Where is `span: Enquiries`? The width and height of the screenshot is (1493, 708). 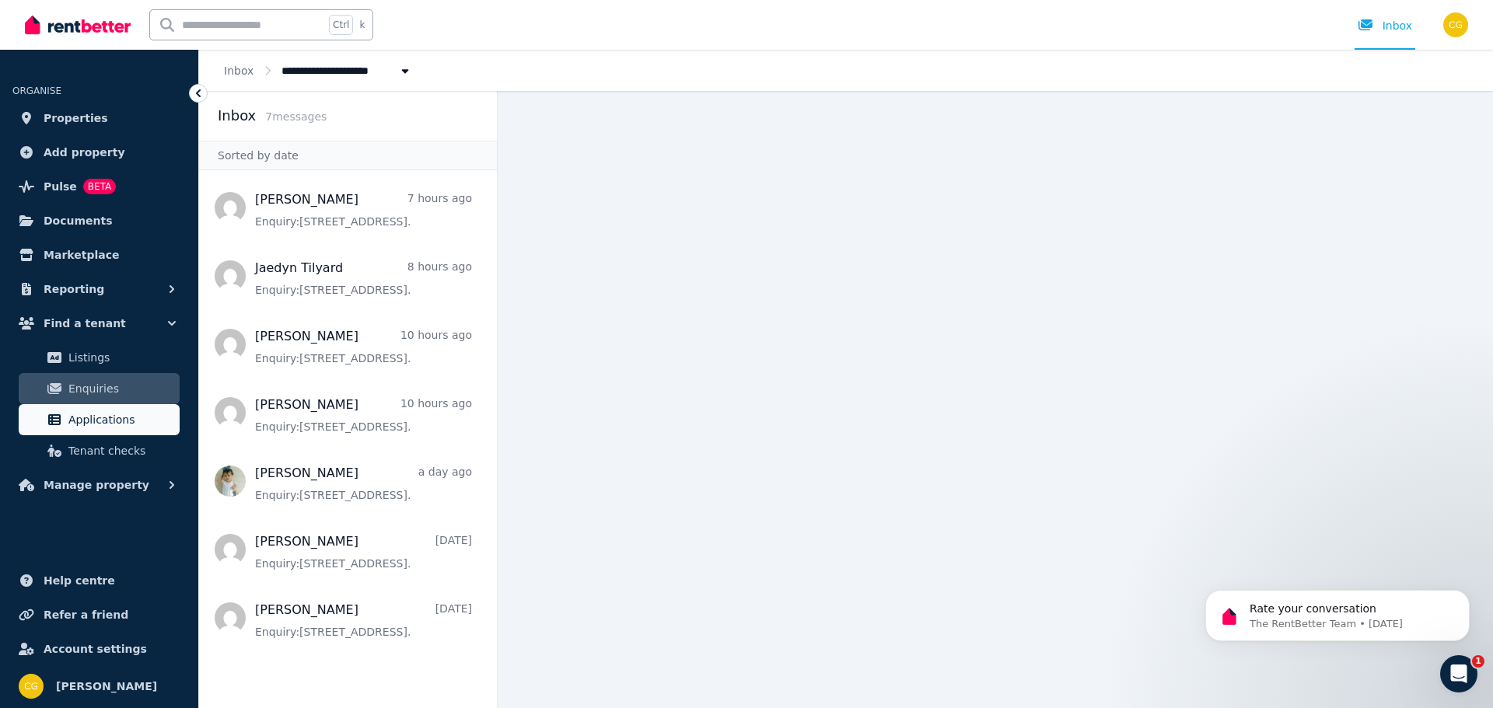 span: Enquiries is located at coordinates (120, 389).